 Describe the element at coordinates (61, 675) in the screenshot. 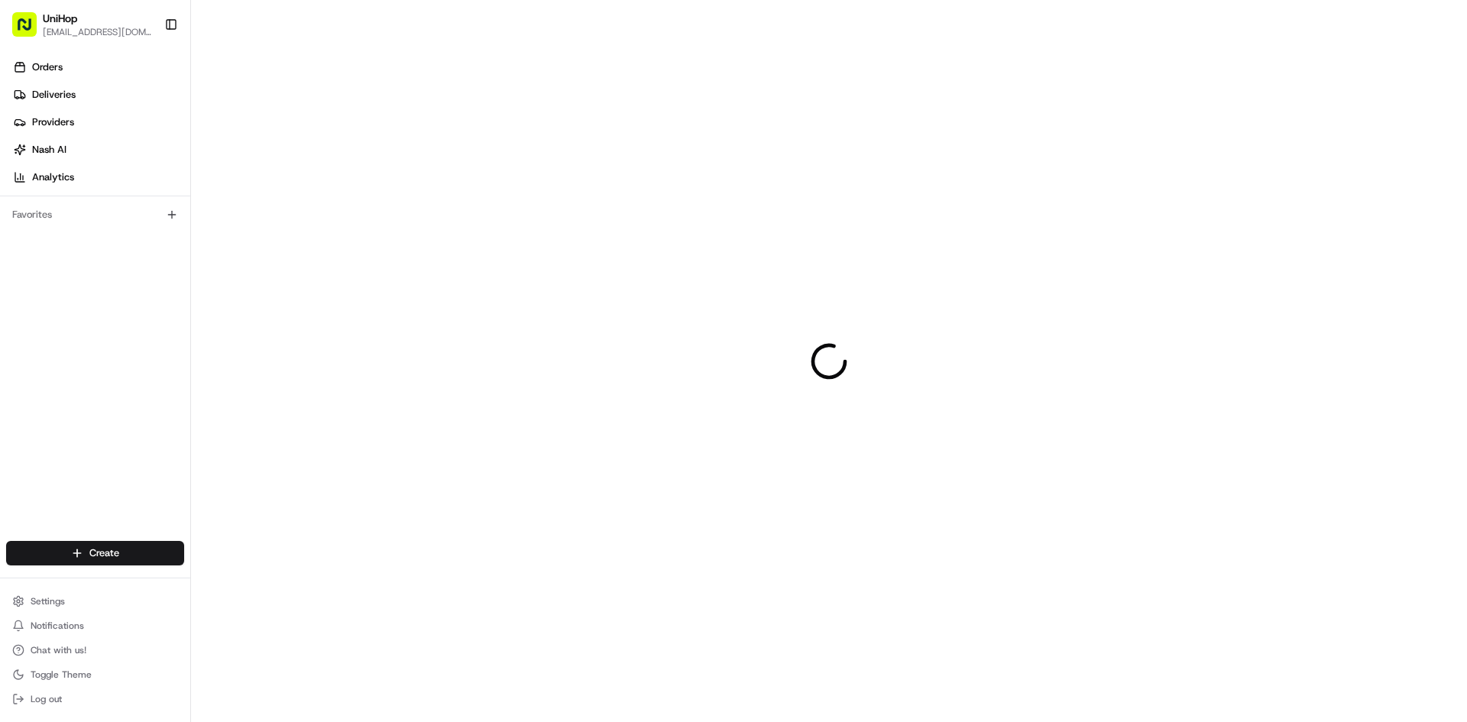

I see `span: Toggle Theme` at that location.